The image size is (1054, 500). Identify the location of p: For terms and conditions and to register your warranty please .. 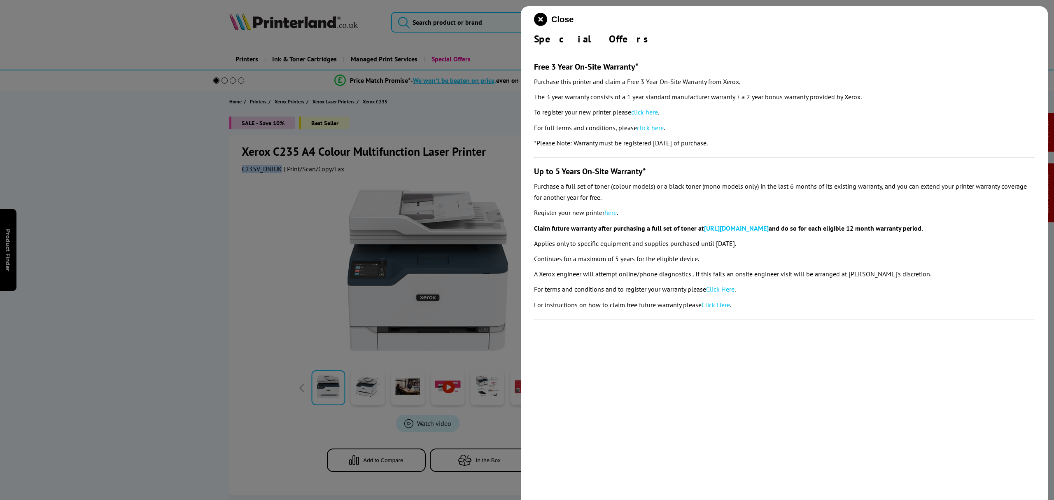
(785, 289).